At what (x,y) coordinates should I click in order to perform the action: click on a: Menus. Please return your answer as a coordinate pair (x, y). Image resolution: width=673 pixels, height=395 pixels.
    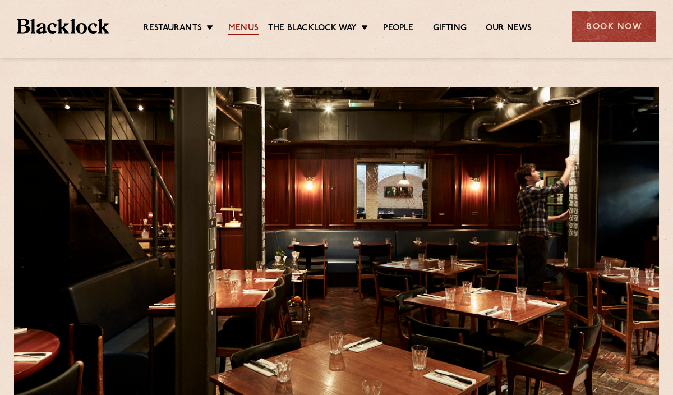
    Looking at the image, I should click on (243, 29).